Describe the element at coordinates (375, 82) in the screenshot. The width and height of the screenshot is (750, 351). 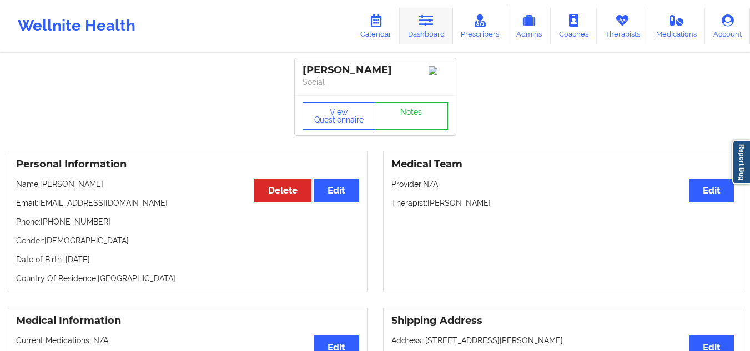
I see `p: Social` at that location.